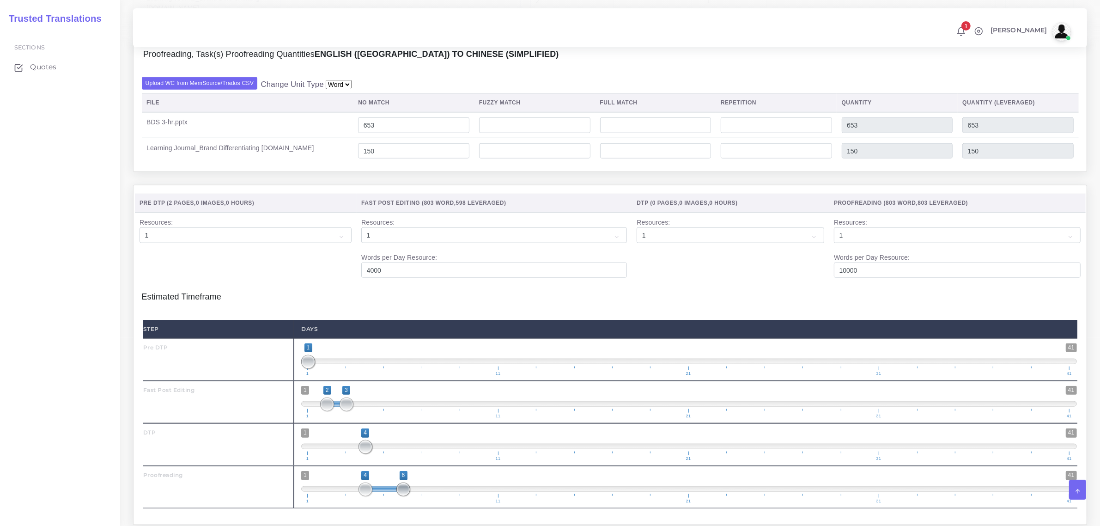 The height and width of the screenshot is (526, 1100). Describe the element at coordinates (169, 389) in the screenshot. I see `strong: Fast Post Editing` at that location.